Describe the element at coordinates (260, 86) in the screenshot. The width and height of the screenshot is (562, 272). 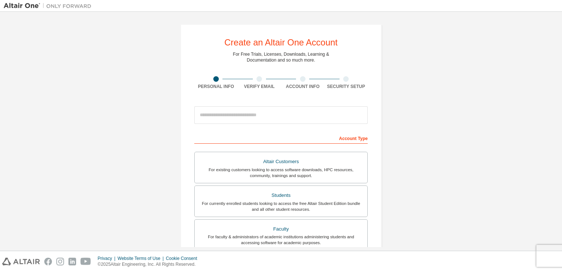
I see `div: Verify Email` at that location.